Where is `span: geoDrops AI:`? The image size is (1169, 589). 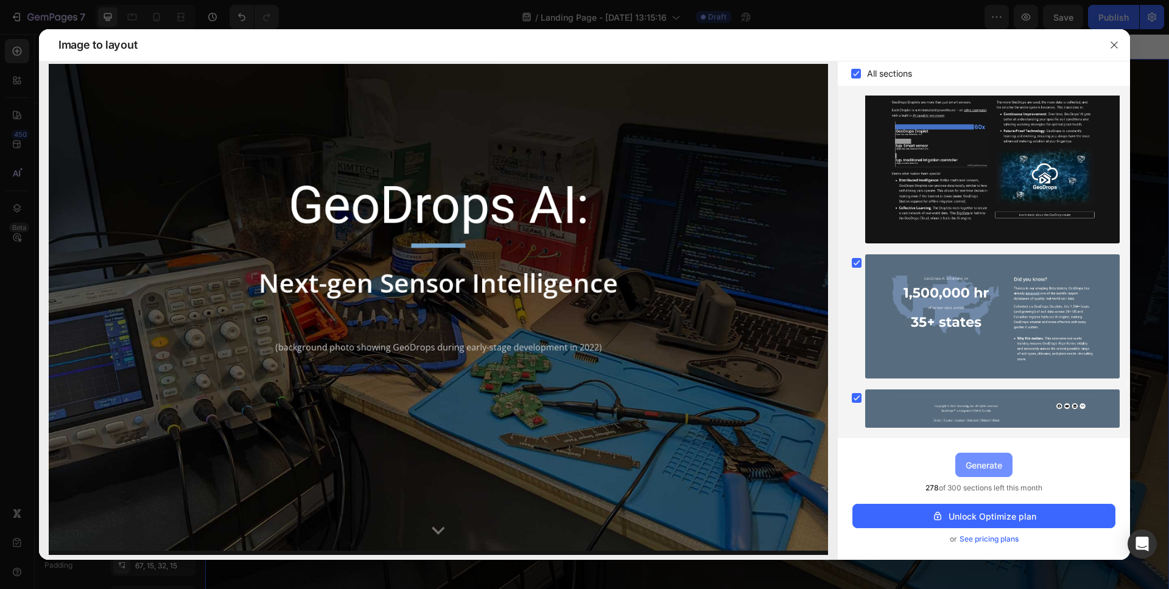 span: geoDrops AI: is located at coordinates (482, 102).